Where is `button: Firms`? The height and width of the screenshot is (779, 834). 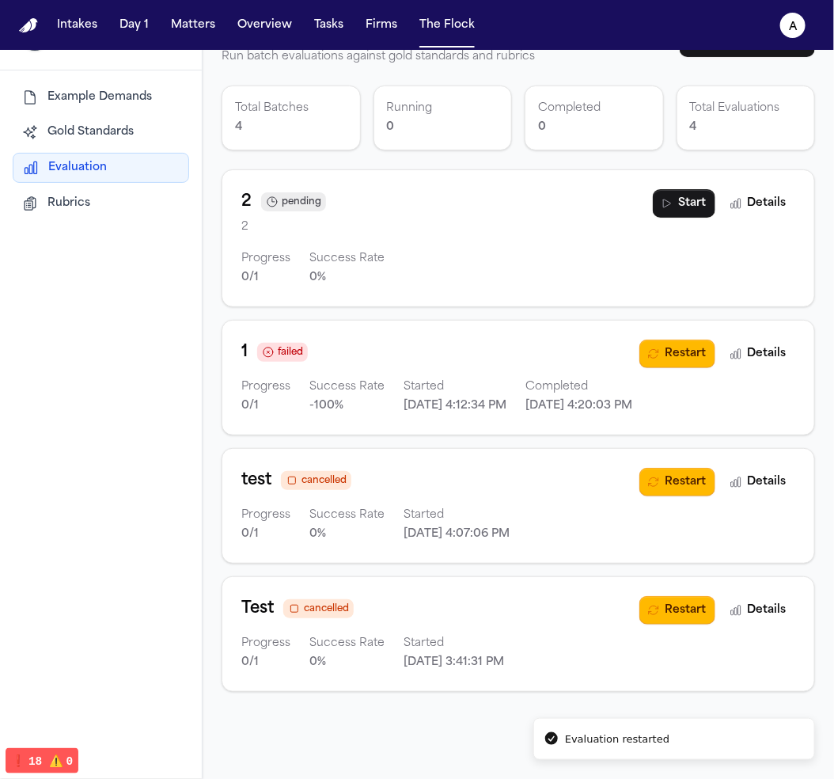
button: Firms is located at coordinates (382, 25).